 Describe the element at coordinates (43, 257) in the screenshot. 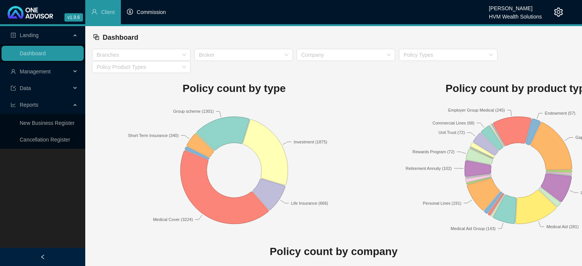

I see `span: left` at that location.